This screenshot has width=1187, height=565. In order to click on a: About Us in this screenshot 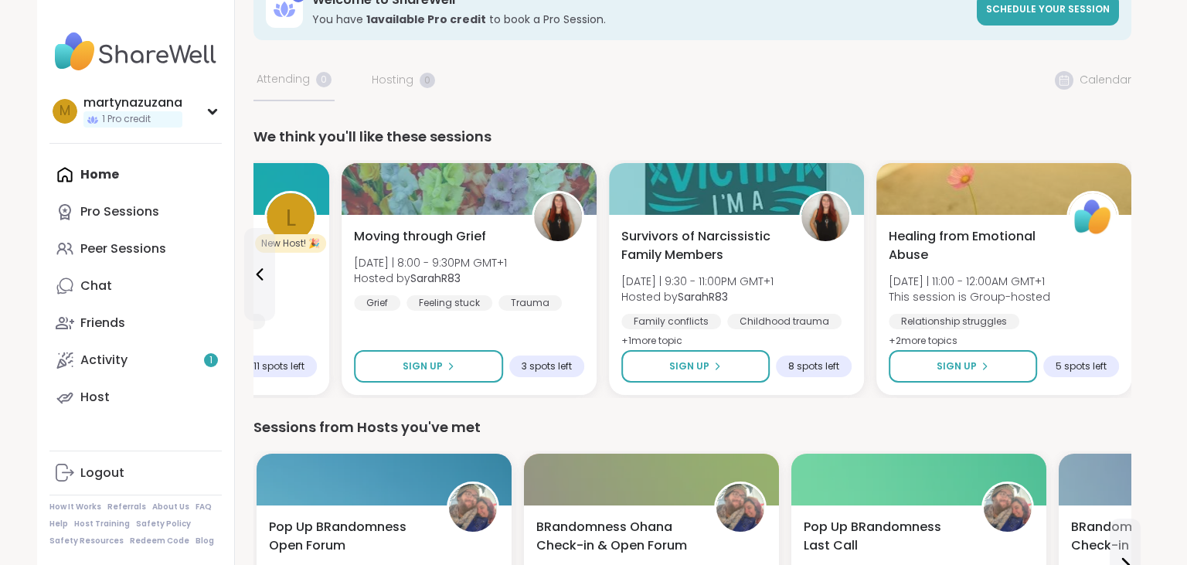, I will do `click(171, 507)`.